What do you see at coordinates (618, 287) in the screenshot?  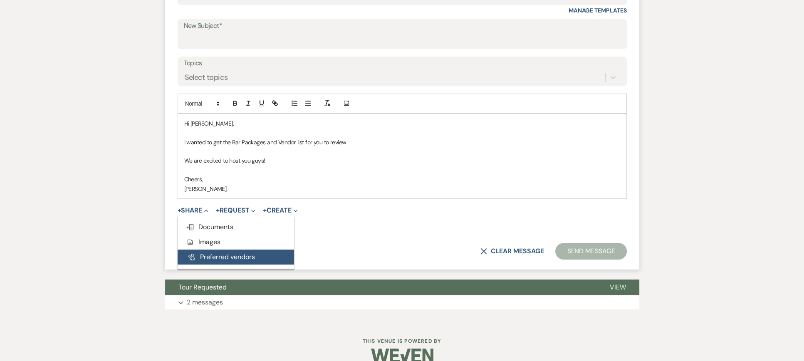 I see `span: View` at bounding box center [618, 287].